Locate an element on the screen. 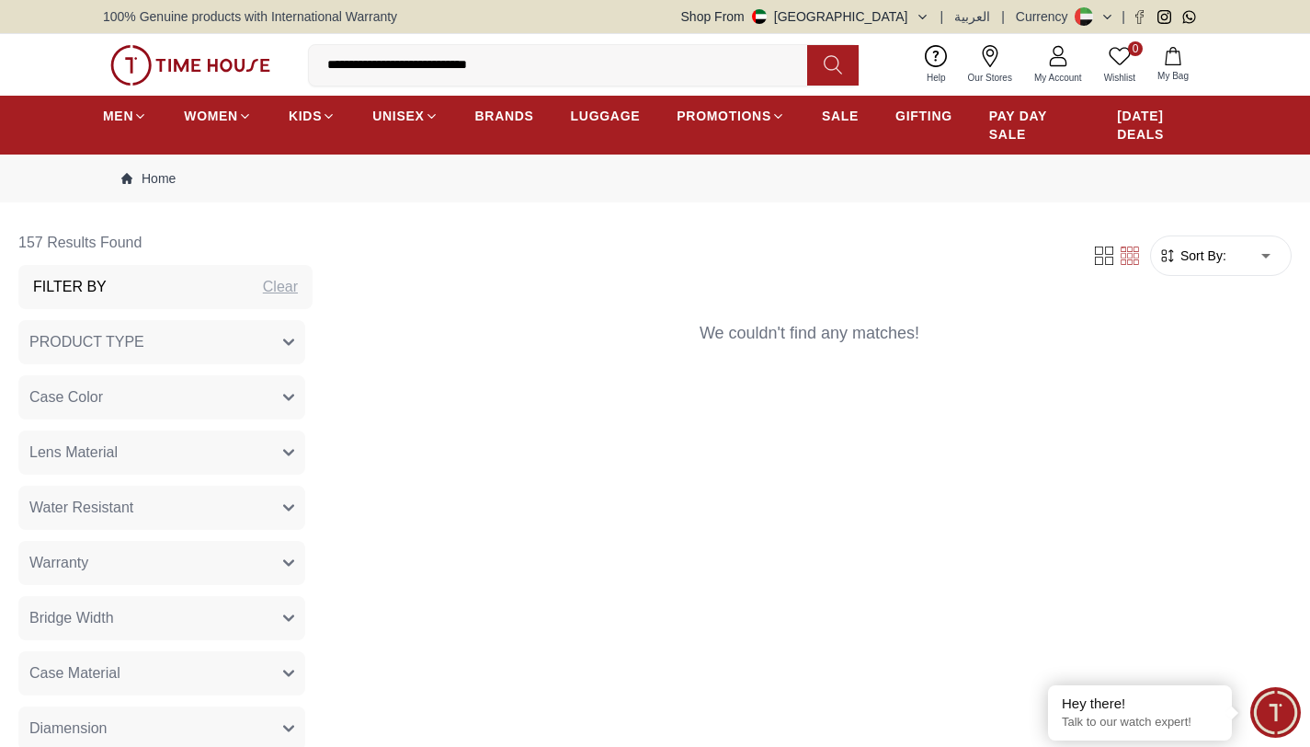  span: Help is located at coordinates (936, 77).